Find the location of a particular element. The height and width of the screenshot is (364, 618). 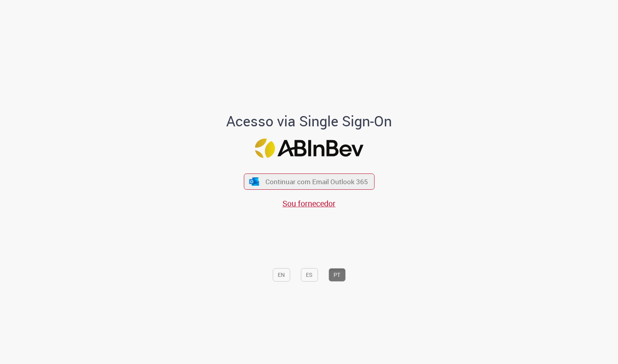

button: ES is located at coordinates (309, 275).